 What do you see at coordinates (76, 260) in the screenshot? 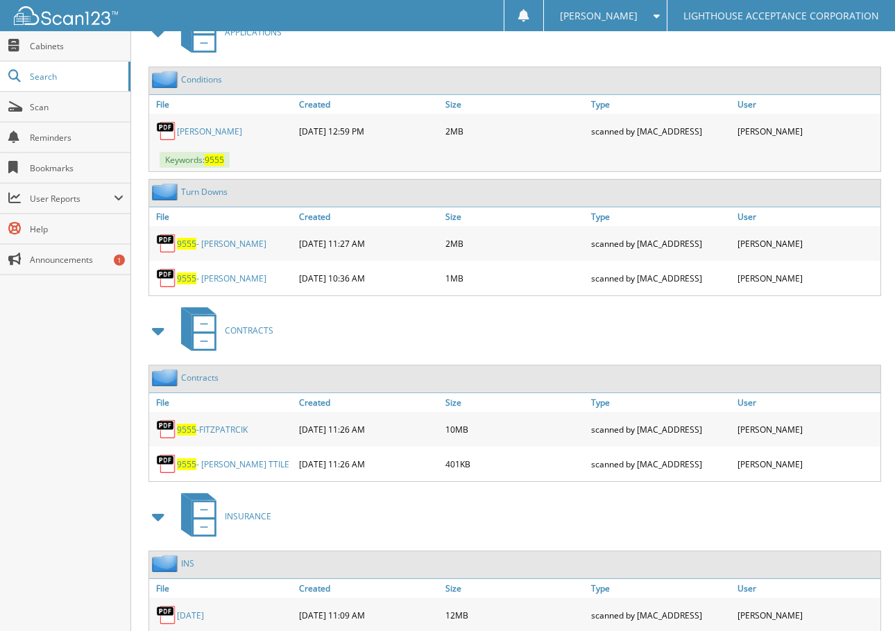
I see `span: Announcements` at bounding box center [76, 260].